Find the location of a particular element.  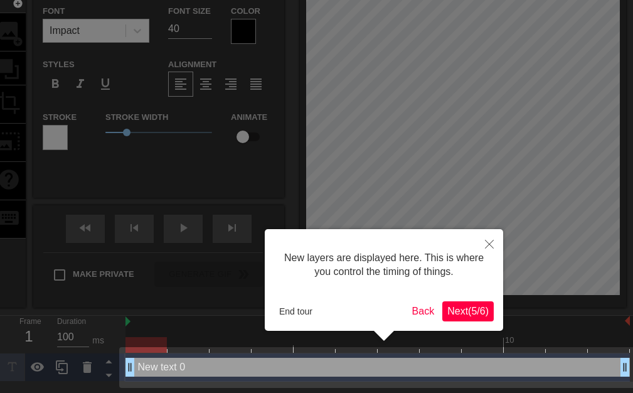

button: Next is located at coordinates (468, 311).